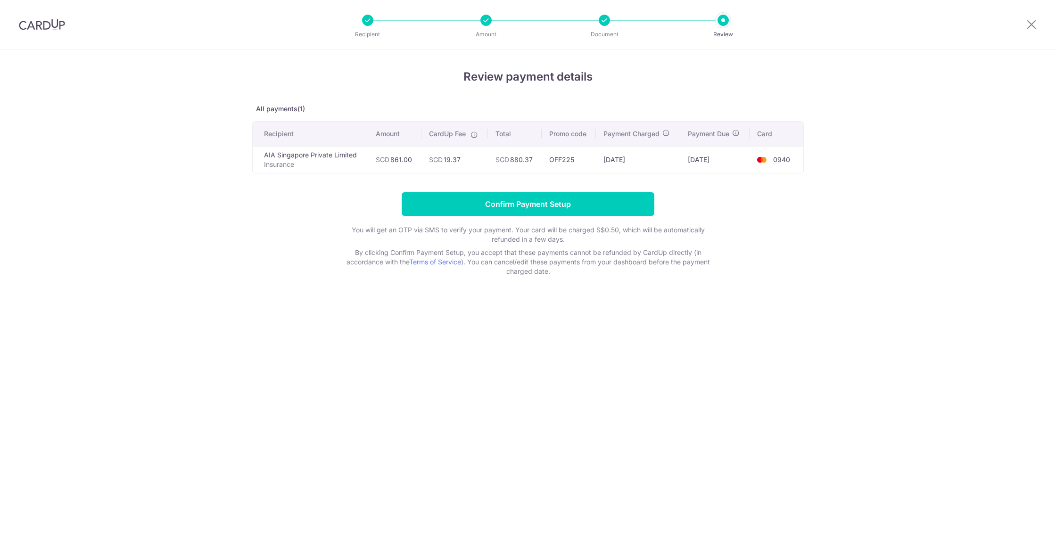 Image resolution: width=1056 pixels, height=541 pixels. I want to click on p: By clicking Confirm Payment Setup, you accept that these payments cannot be refunded by CardUp di..., so click(528, 262).